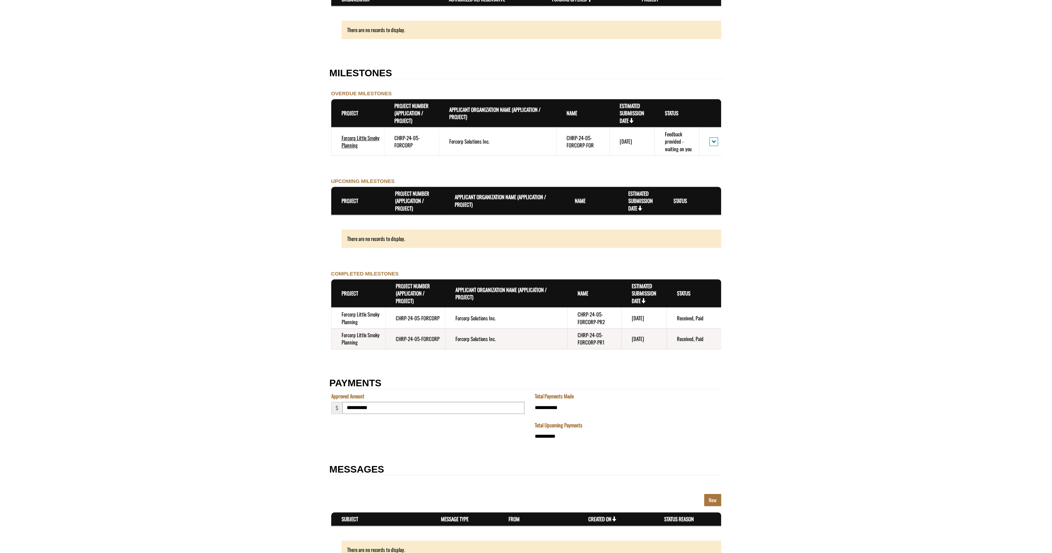 The height and width of the screenshot is (553, 1052). Describe the element at coordinates (559, 425) in the screenshot. I see `label: Total Upcoming Payments` at that location.